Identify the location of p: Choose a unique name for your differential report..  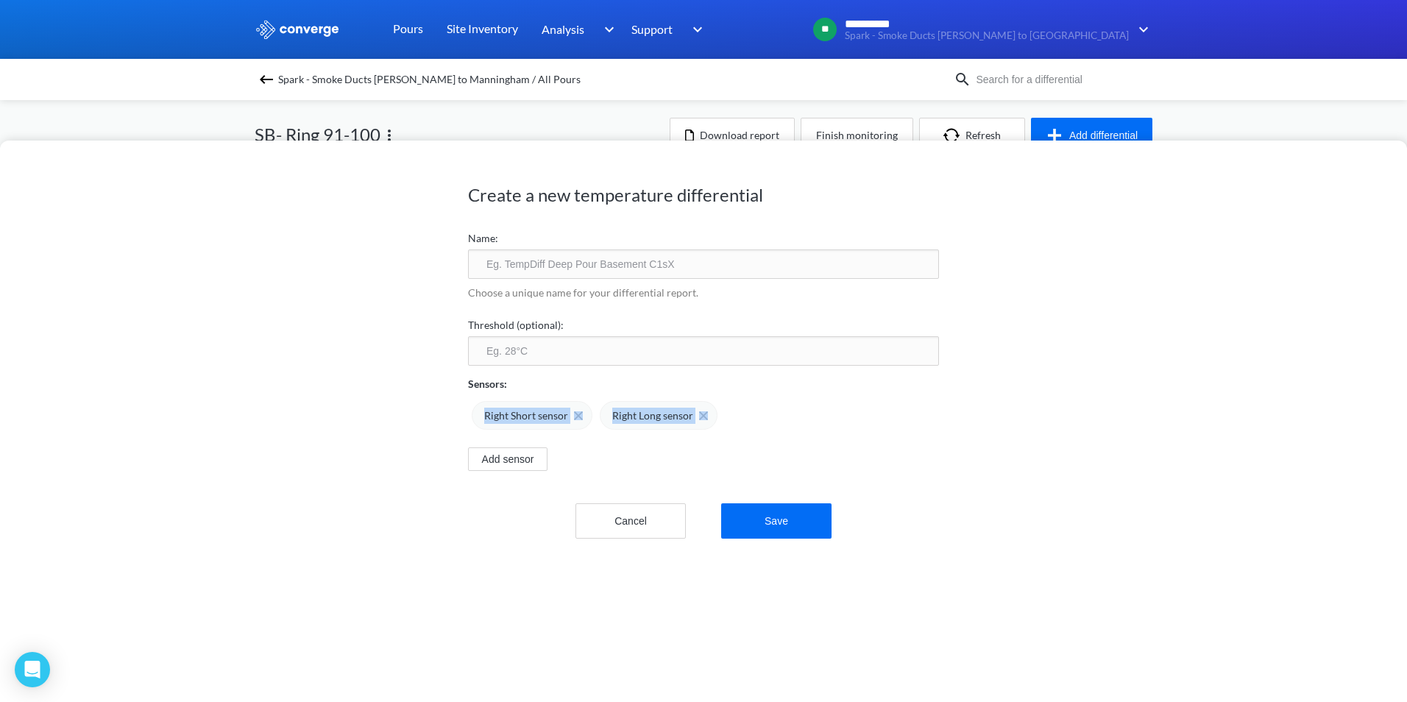
(703, 293).